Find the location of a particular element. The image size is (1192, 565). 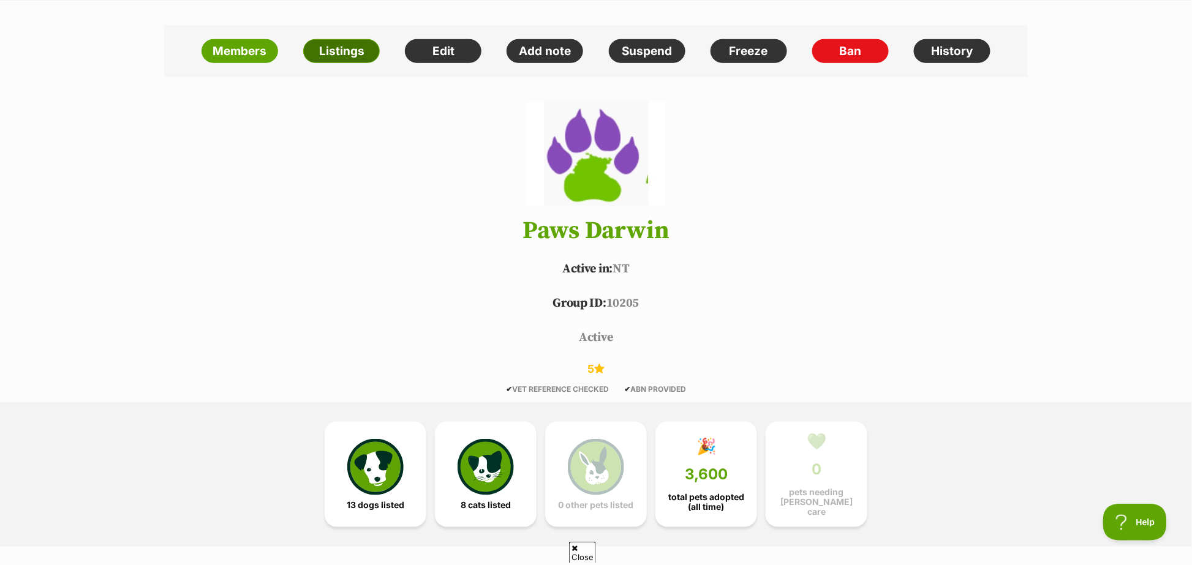

h1: Paws Darwin is located at coordinates (596, 231).